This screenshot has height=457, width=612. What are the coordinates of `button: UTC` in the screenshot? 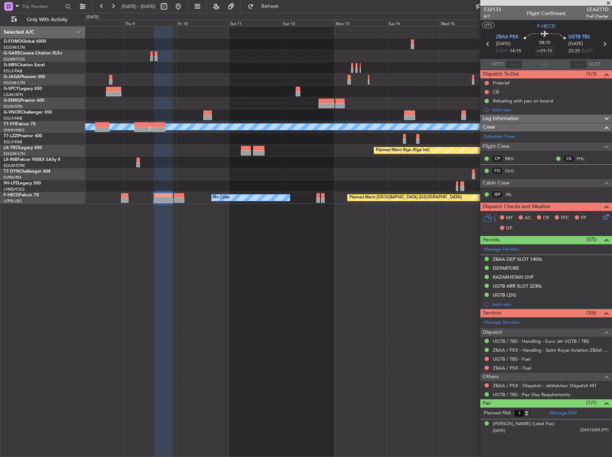 It's located at (489, 25).